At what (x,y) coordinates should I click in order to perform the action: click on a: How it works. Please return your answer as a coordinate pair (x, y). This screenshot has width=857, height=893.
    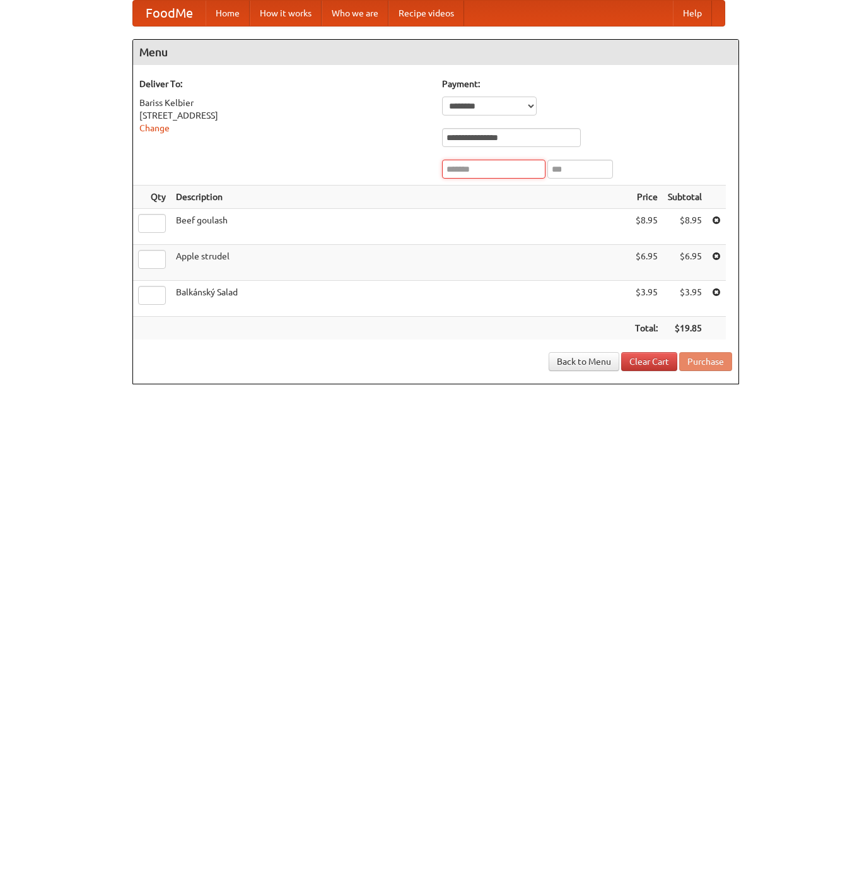
    Looking at the image, I should click on (286, 13).